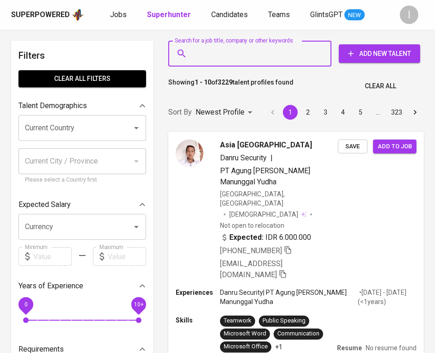 The height and width of the screenshot is (353, 435). I want to click on span: Teams, so click(279, 14).